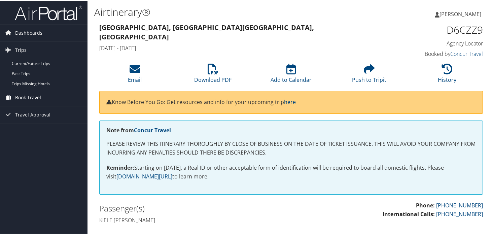 The image size is (492, 234). I want to click on a: History, so click(447, 75).